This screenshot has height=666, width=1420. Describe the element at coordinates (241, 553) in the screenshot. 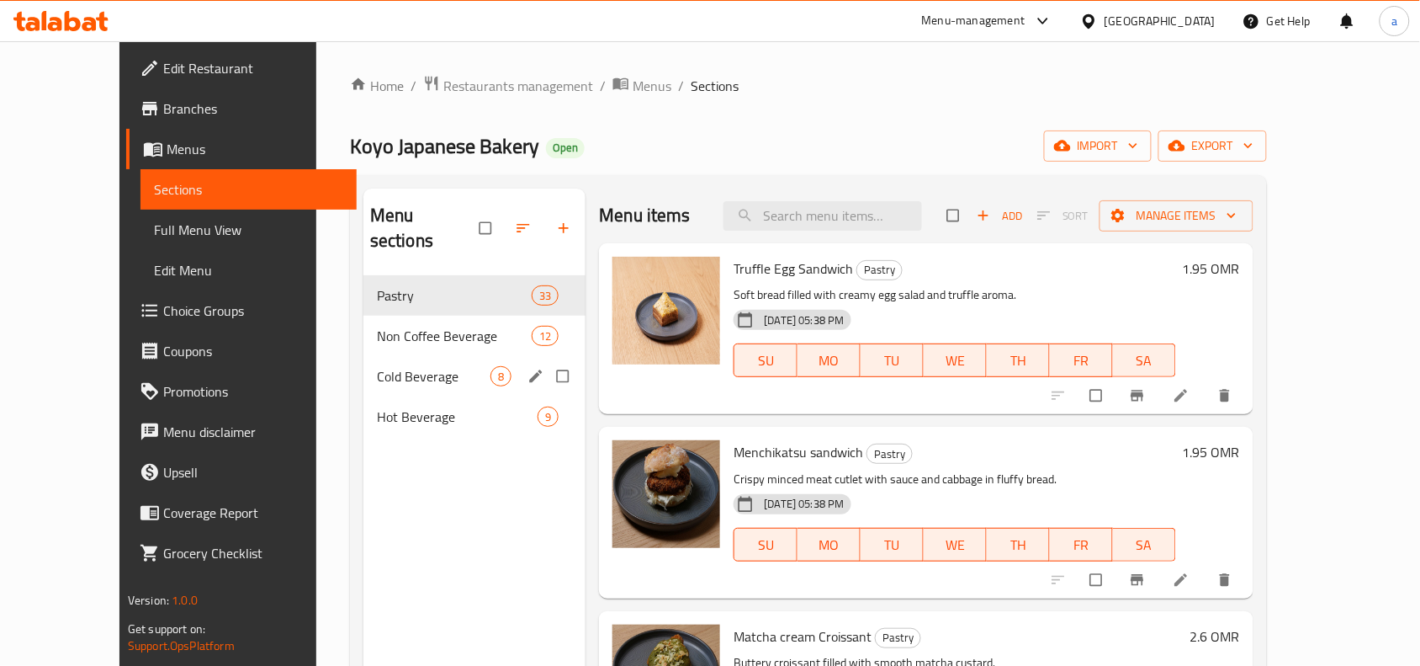

I see `a: Grocery Checklist` at that location.